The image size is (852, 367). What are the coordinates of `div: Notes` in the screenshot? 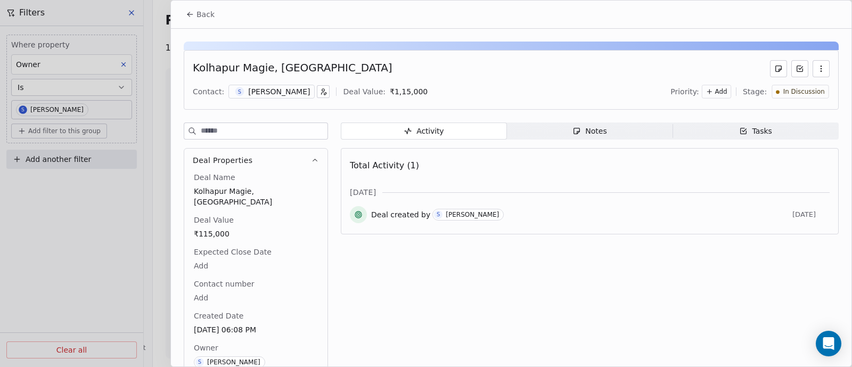 It's located at (589, 131).